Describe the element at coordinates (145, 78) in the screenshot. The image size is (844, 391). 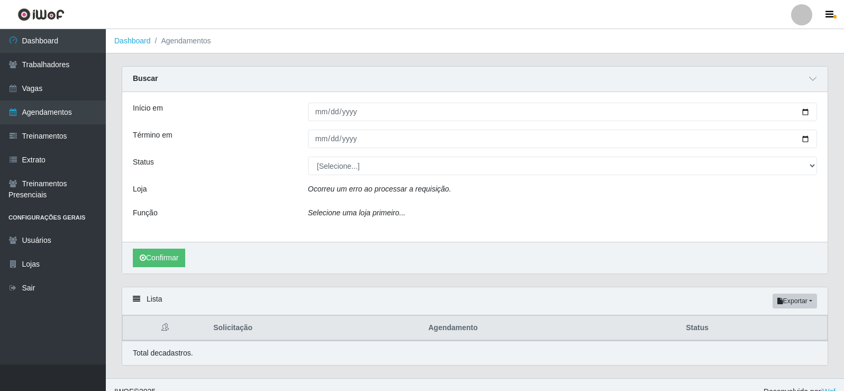
I see `strong: Buscar` at that location.